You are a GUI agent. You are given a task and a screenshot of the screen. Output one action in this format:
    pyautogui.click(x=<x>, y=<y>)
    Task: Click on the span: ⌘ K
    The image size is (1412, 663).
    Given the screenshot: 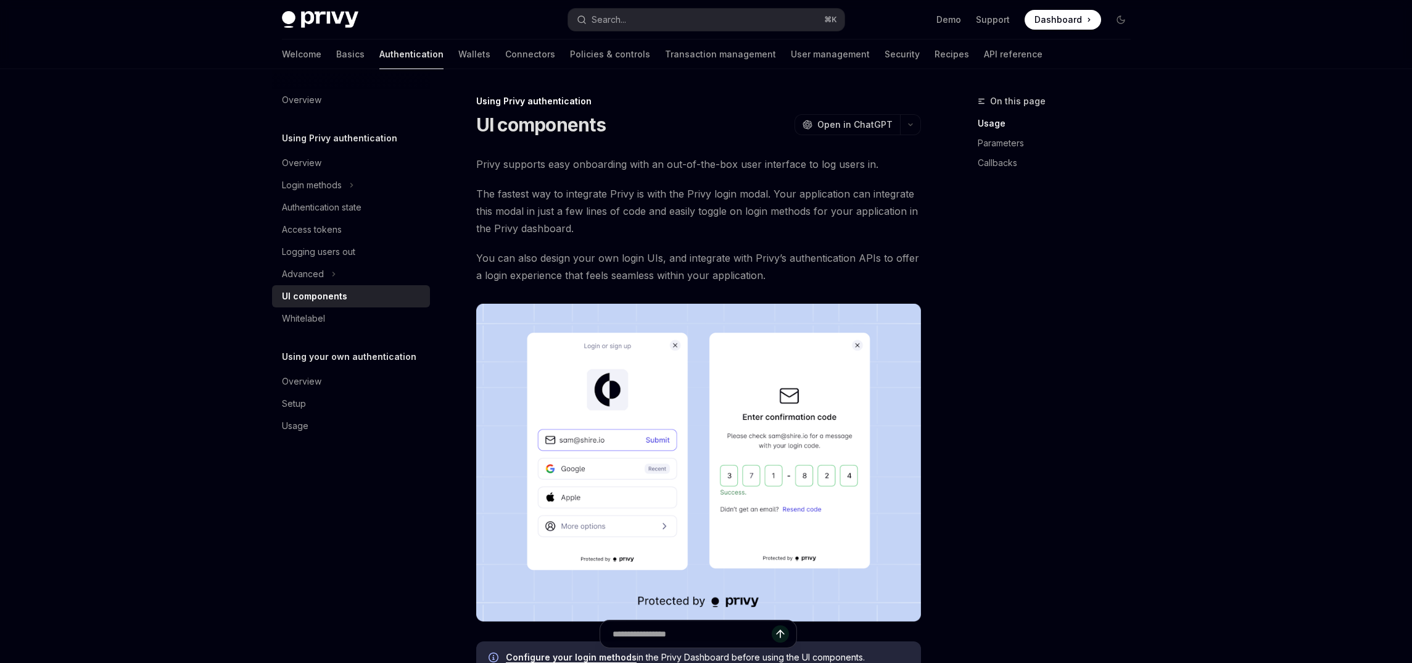 What is the action you would take?
    pyautogui.click(x=830, y=20)
    